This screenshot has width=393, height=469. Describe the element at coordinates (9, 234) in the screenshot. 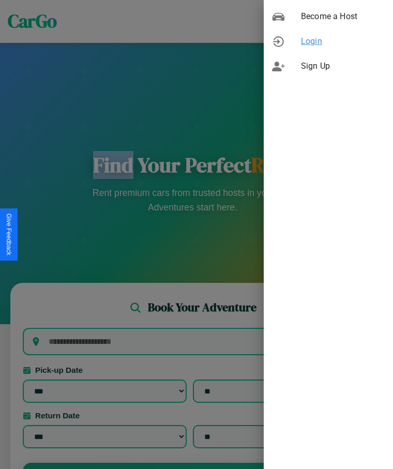

I see `div: Give Feedback` at that location.